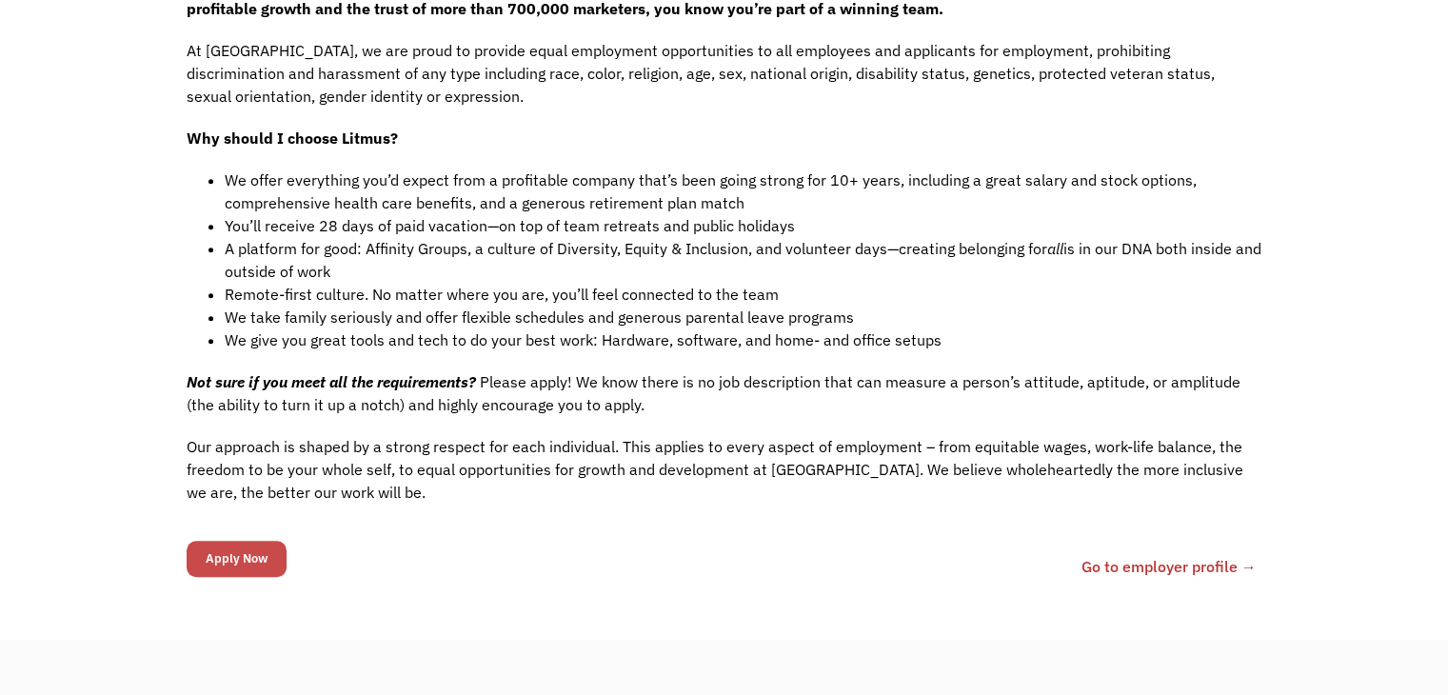 Image resolution: width=1448 pixels, height=695 pixels. I want to click on span: We offer everything you’d expect from a profitable company that’s been going strong for 10+ years..., so click(710, 191).